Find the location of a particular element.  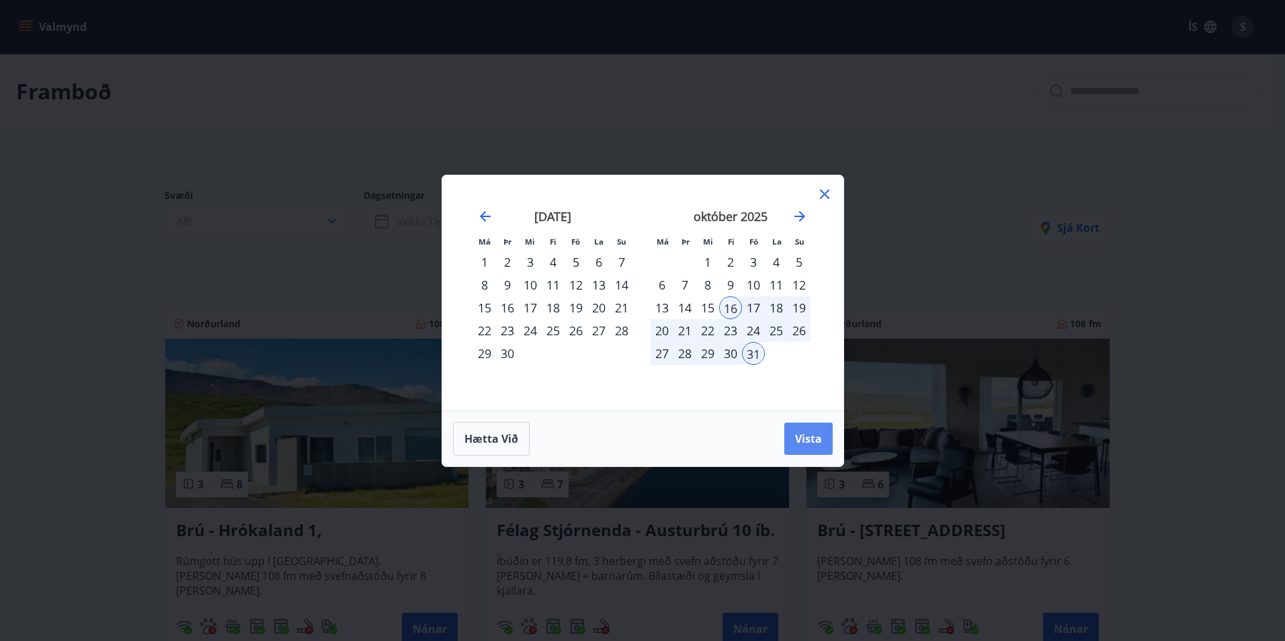

div: 29 is located at coordinates (707, 353).